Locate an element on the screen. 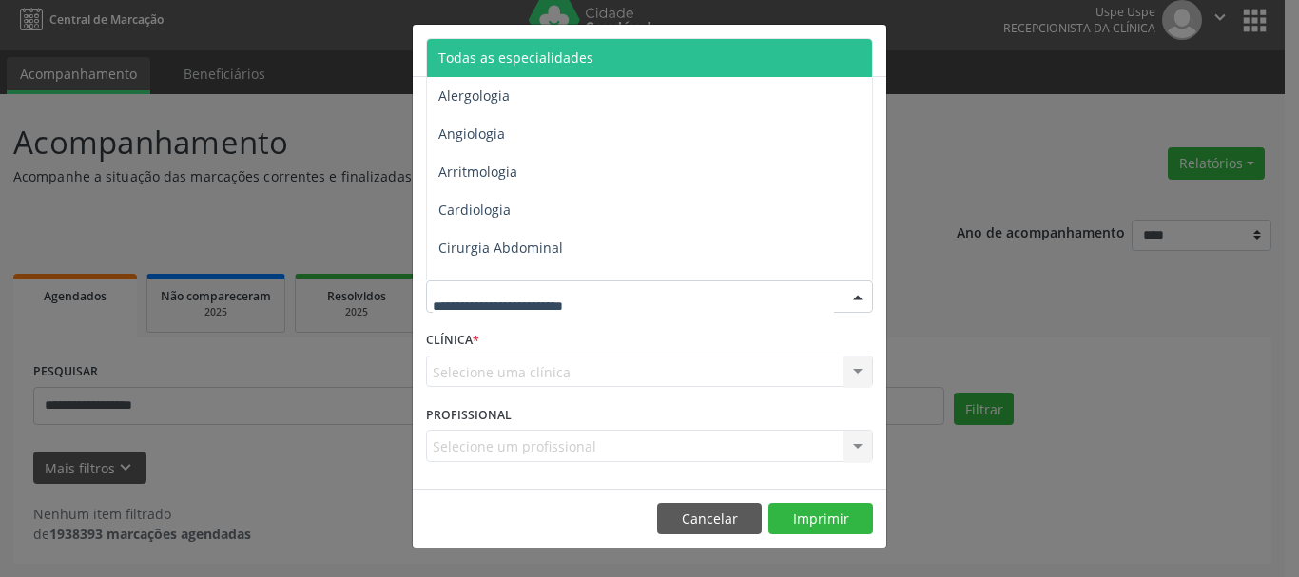 The image size is (1299, 577). h5: Relatório de agendamentos is located at coordinates (534, 50).